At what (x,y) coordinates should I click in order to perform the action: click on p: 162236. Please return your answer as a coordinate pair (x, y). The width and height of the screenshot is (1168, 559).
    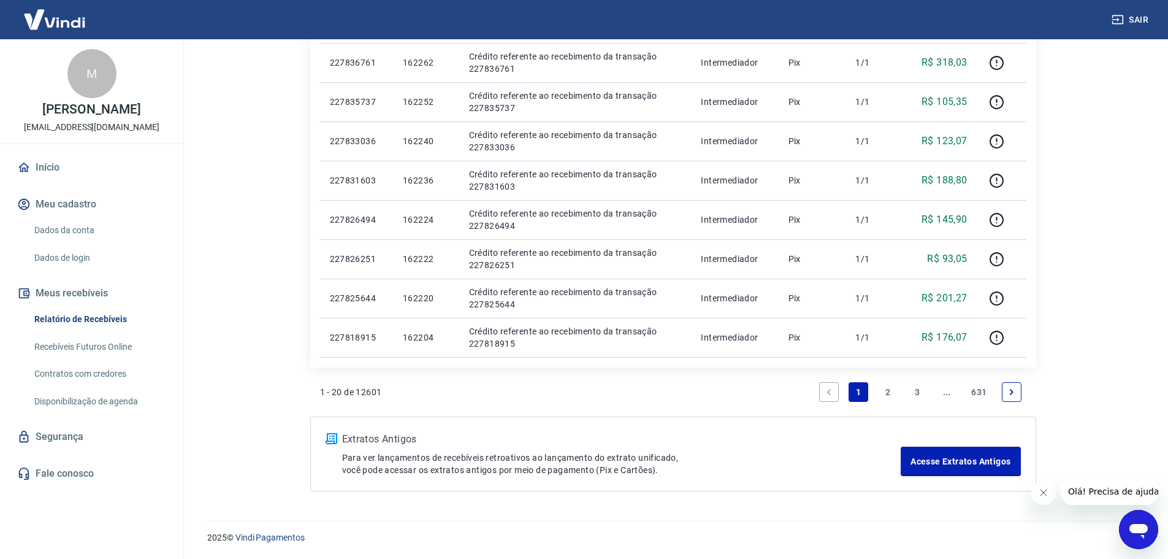
    Looking at the image, I should click on (426, 180).